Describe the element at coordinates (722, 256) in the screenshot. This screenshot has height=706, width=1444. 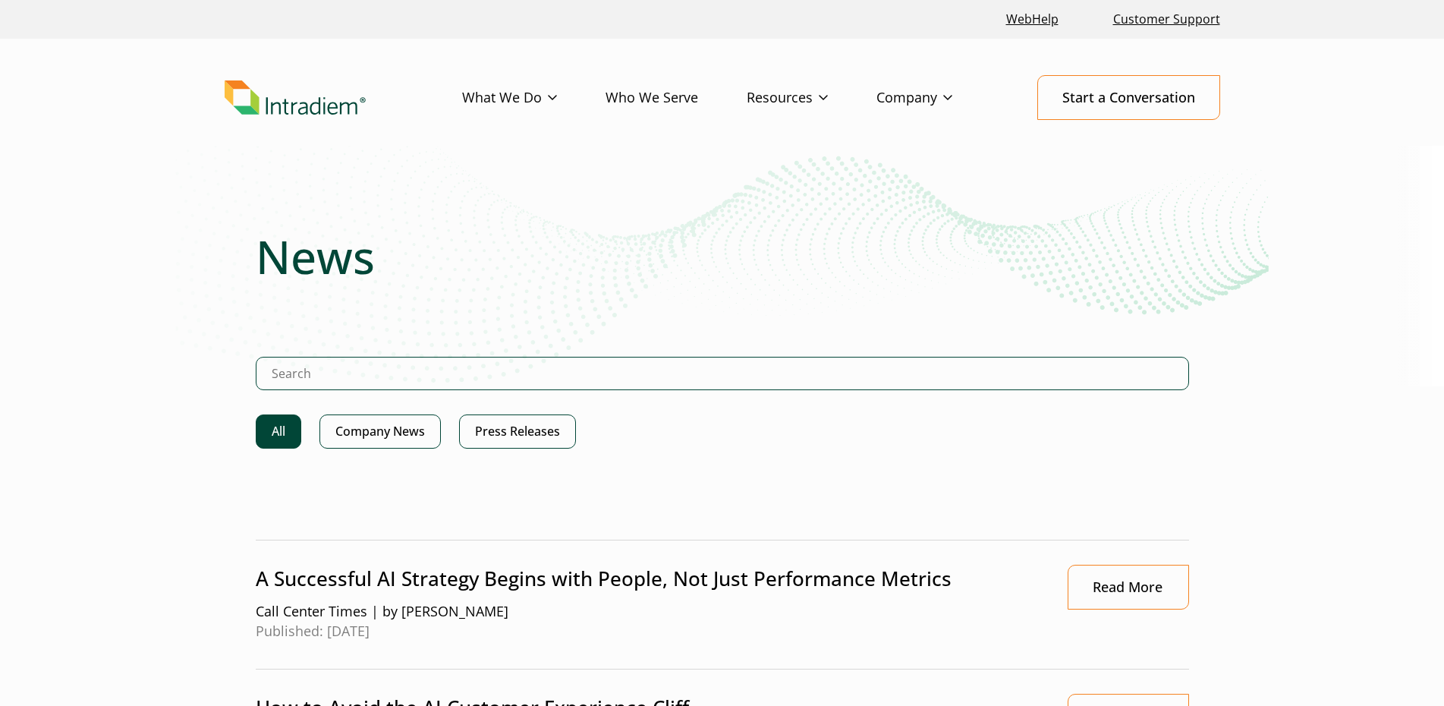
I see `h1: News` at that location.